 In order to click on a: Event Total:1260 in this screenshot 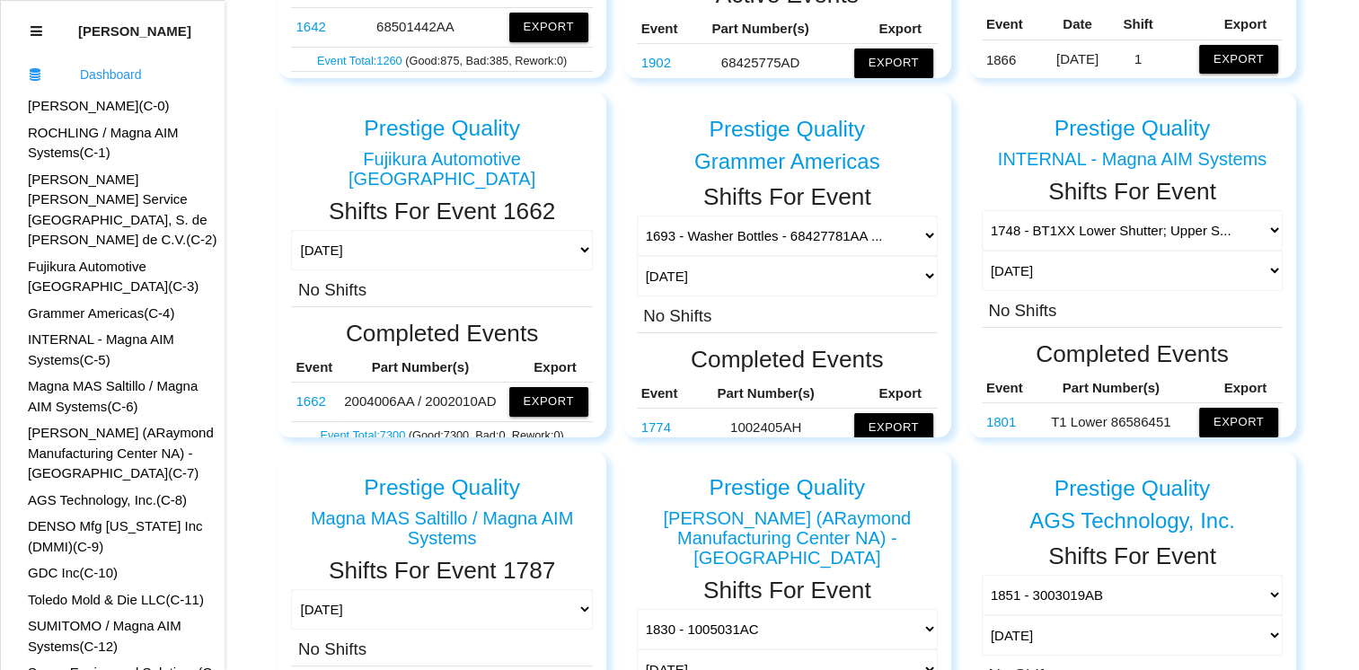, I will do `click(361, 60)`.